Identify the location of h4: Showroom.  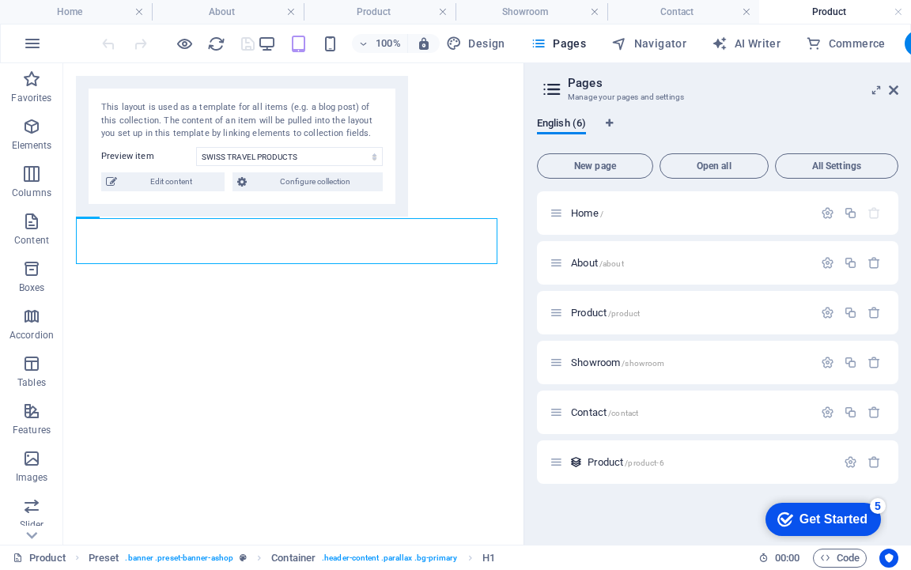
(531, 12).